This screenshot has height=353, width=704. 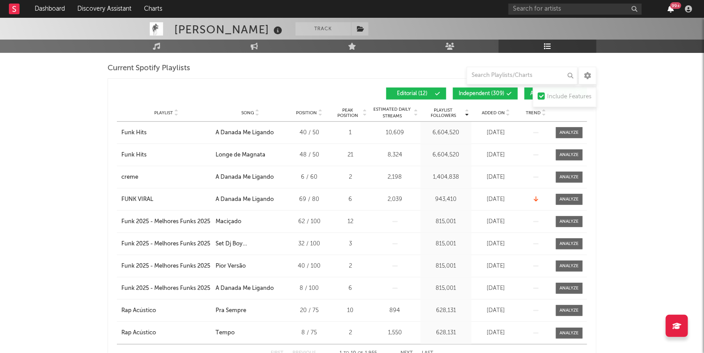 I want to click on div: 62 / 100, so click(x=309, y=222).